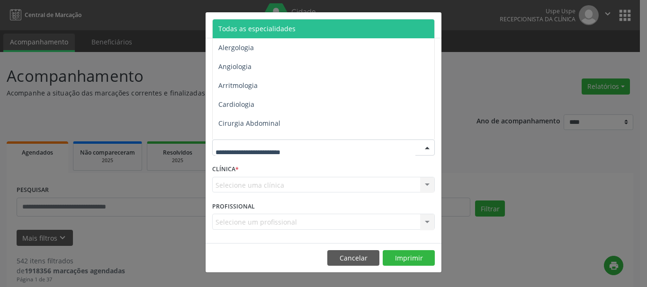 This screenshot has height=287, width=647. What do you see at coordinates (432, 24) in the screenshot?
I see `button: Close` at bounding box center [432, 24].